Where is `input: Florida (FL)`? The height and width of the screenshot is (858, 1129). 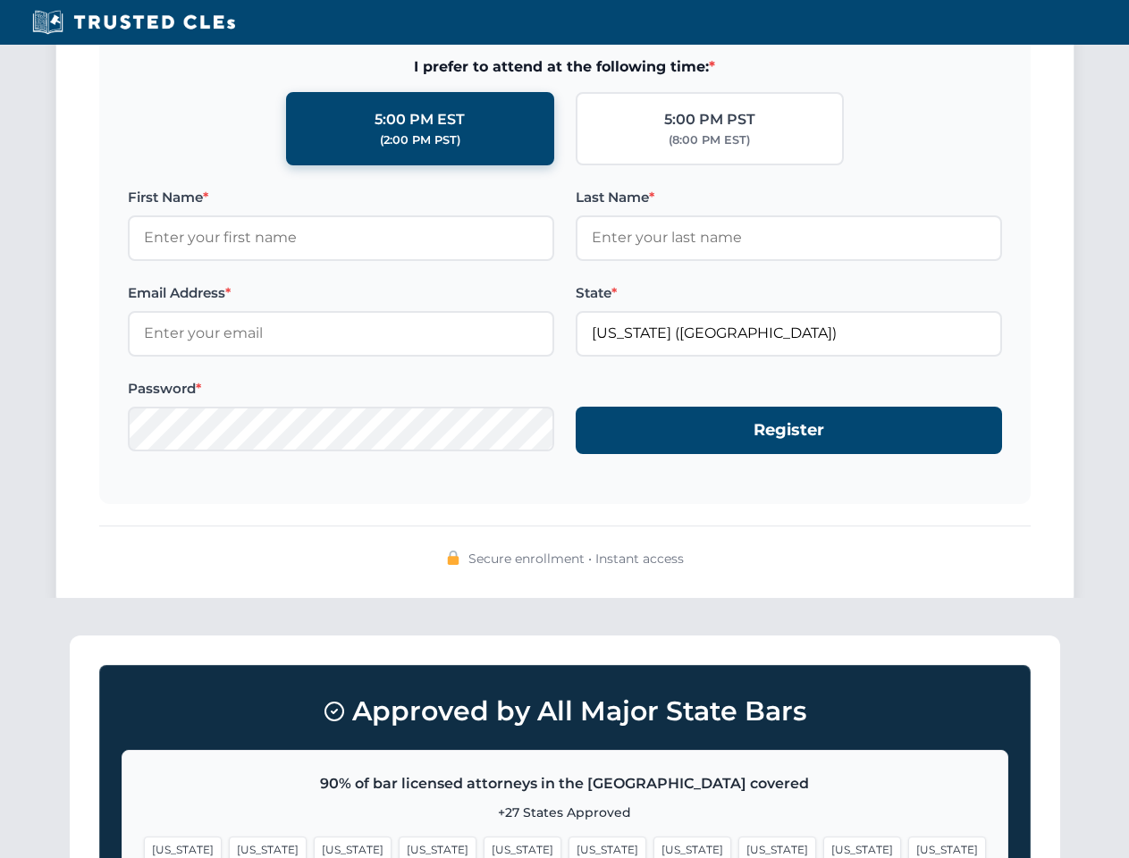
input: Florida (FL) is located at coordinates (788, 333).